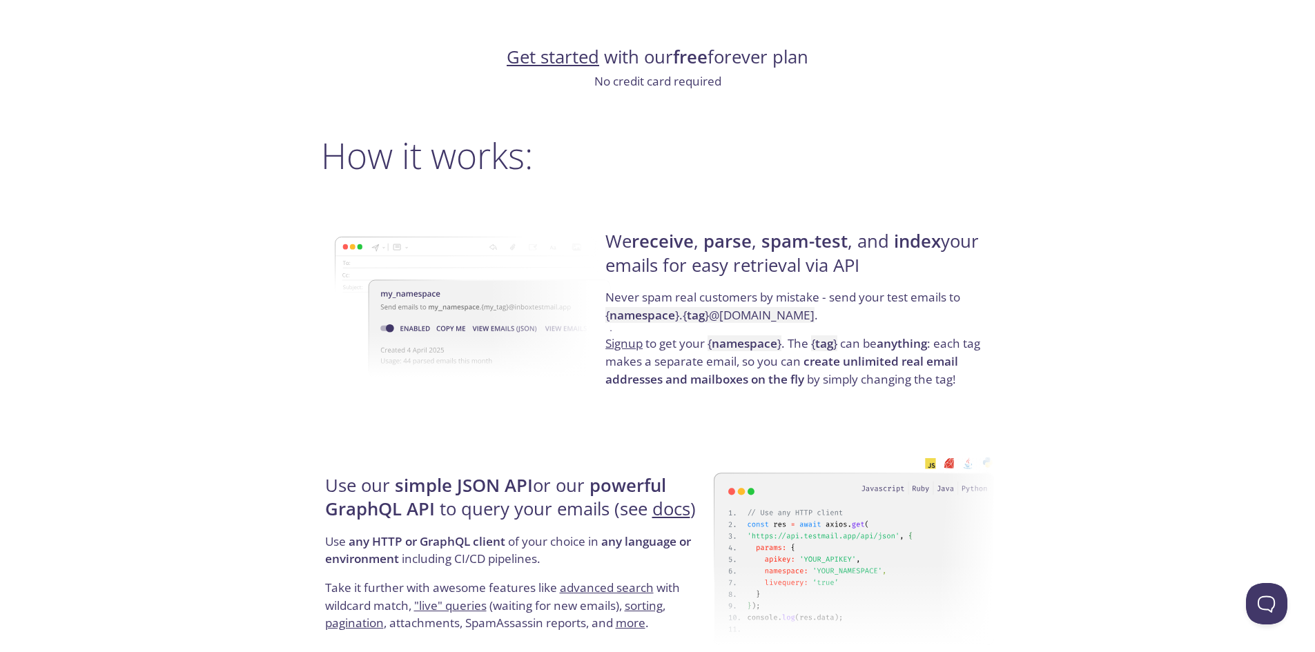  I want to click on strong: index, so click(918, 241).